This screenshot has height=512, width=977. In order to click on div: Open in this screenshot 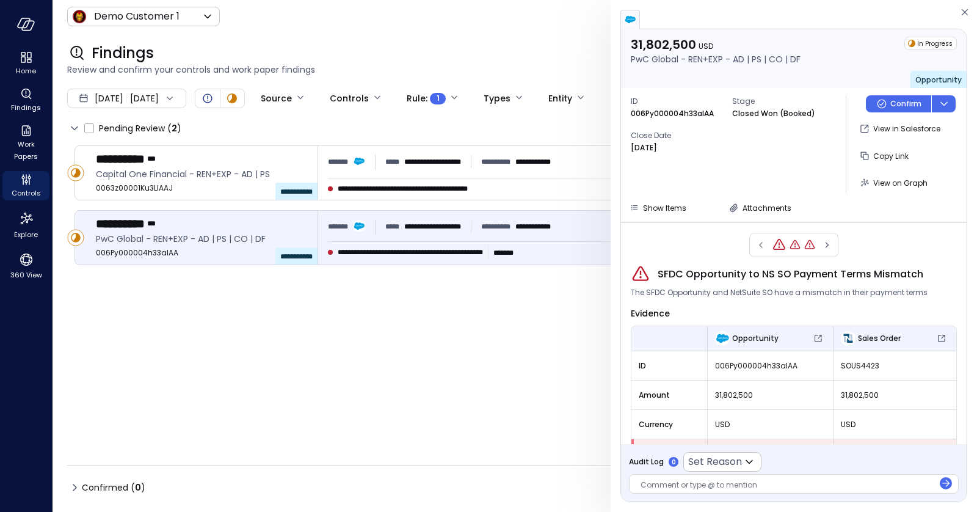, I will do `click(208, 98)`.